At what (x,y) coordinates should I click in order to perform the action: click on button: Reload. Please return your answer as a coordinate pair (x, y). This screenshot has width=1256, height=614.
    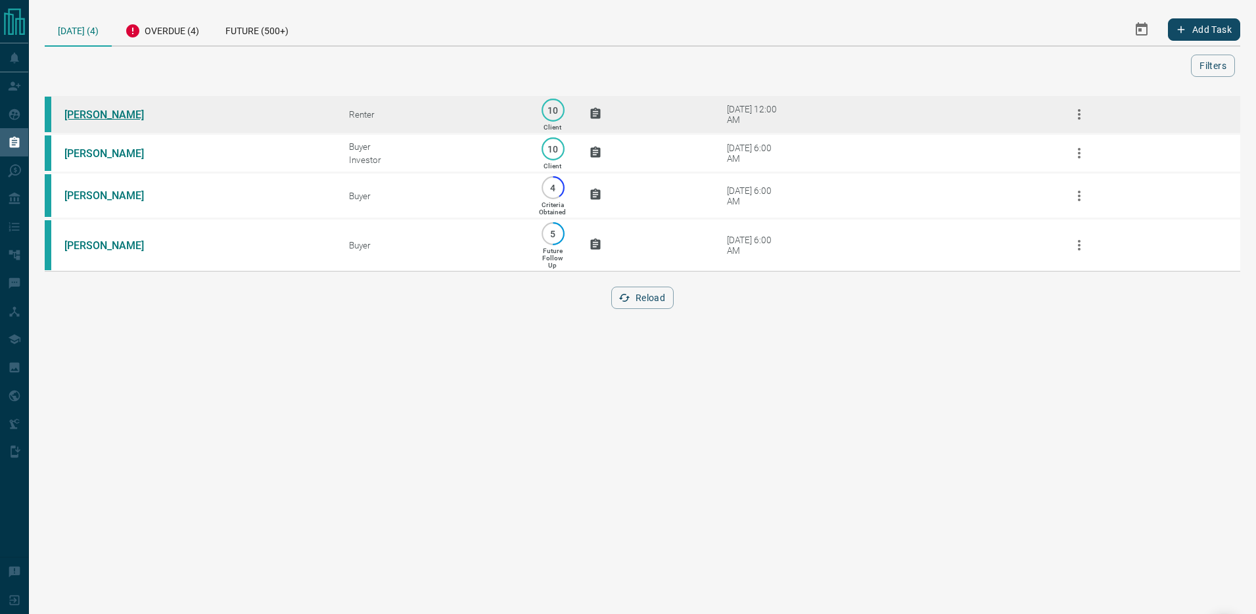
    Looking at the image, I should click on (642, 298).